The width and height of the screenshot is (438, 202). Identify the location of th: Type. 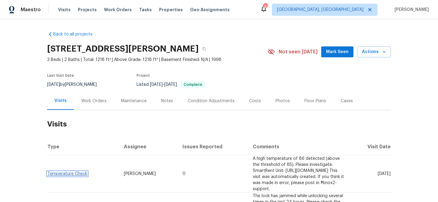
(83, 147).